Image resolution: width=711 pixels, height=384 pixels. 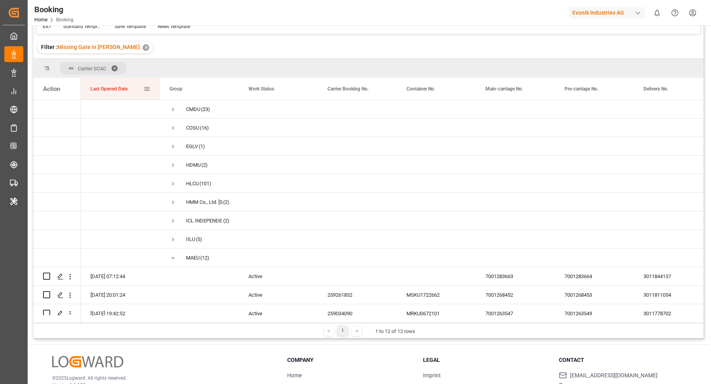 What do you see at coordinates (88, 361) in the screenshot?
I see `img: Logward Logo` at bounding box center [88, 361].